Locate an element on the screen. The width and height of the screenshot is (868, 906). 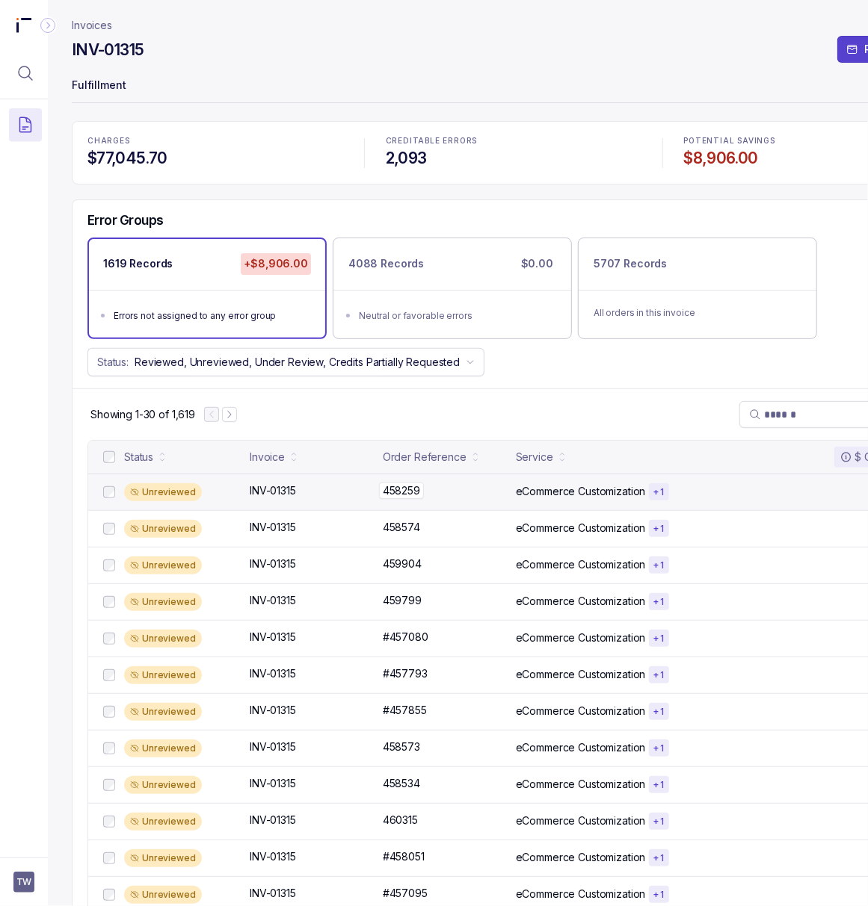
p: CREDITABLE ERRORS is located at coordinates (513, 141).